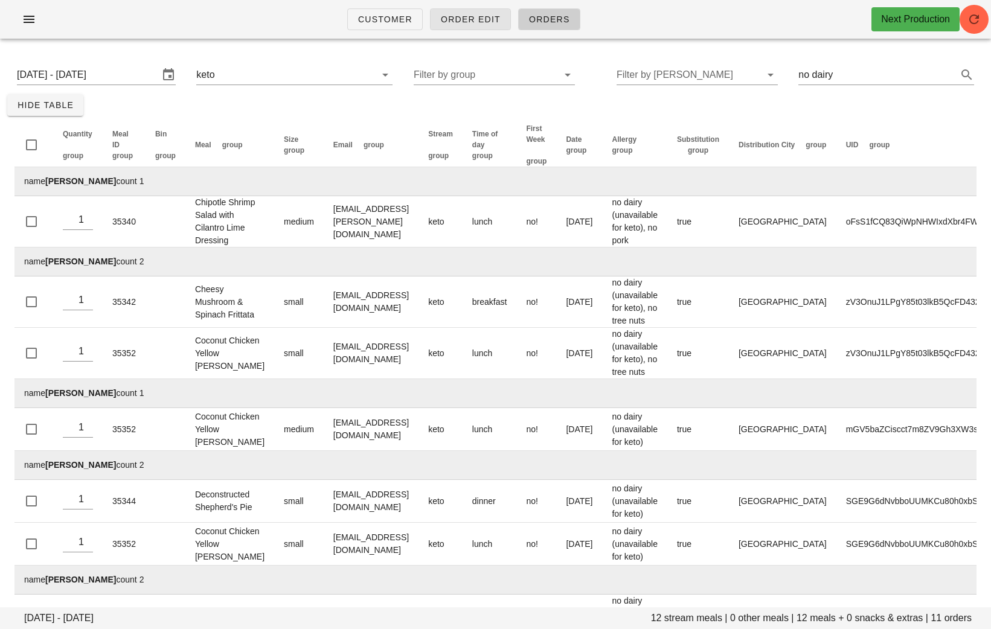 This screenshot has height=629, width=991. Describe the element at coordinates (635, 145) in the screenshot. I see `th: Allergy: Not sorted. Activate to sort ascending.` at that location.